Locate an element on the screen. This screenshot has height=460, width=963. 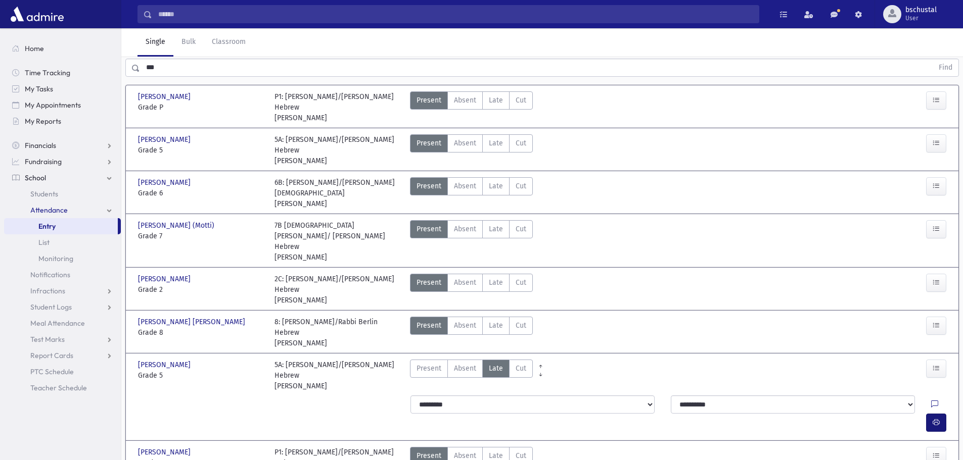
span: Teacher Schedule is located at coordinates (59, 388).